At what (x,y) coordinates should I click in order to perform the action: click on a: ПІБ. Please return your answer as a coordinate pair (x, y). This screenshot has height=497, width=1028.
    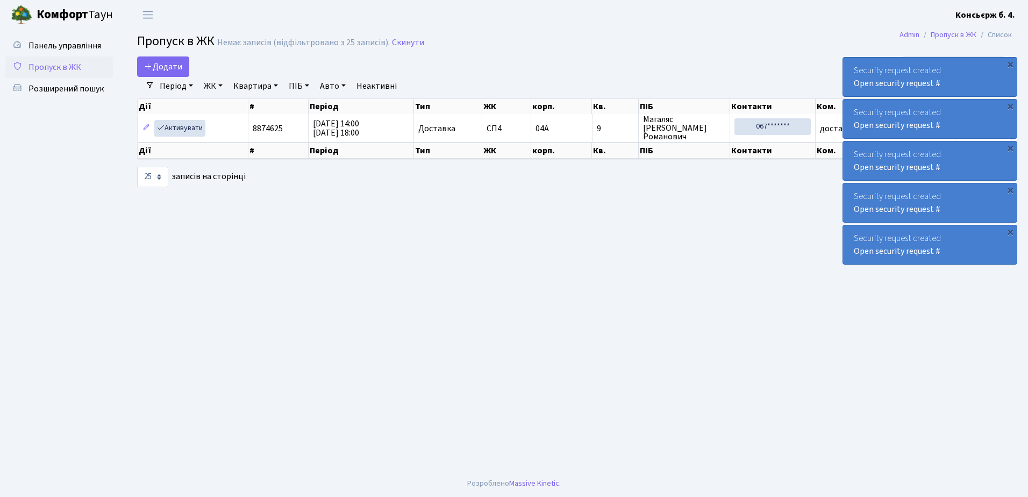
    Looking at the image, I should click on (299, 86).